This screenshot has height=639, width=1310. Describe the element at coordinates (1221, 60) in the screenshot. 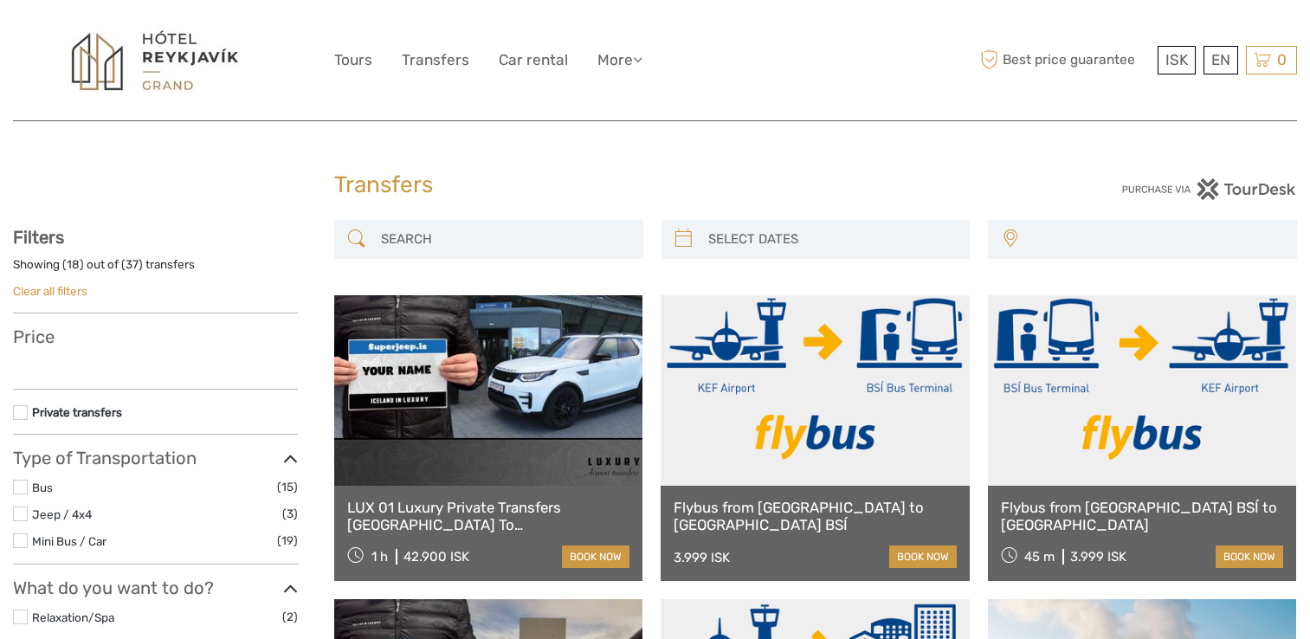

I see `div: EN` at that location.